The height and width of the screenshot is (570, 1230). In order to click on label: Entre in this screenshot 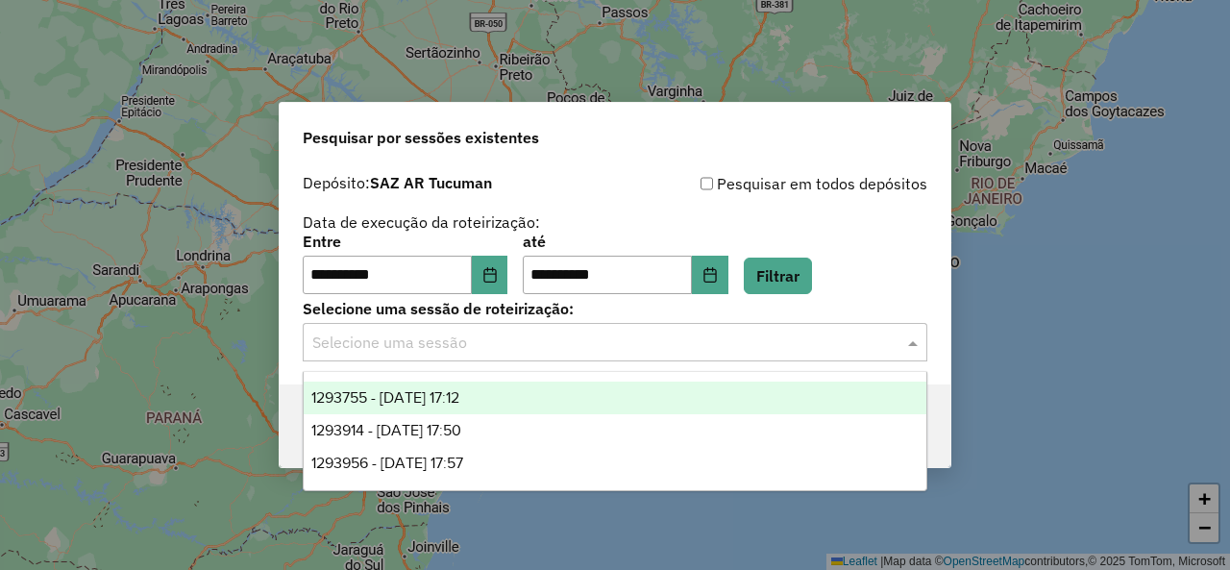, I will do `click(405, 241)`.